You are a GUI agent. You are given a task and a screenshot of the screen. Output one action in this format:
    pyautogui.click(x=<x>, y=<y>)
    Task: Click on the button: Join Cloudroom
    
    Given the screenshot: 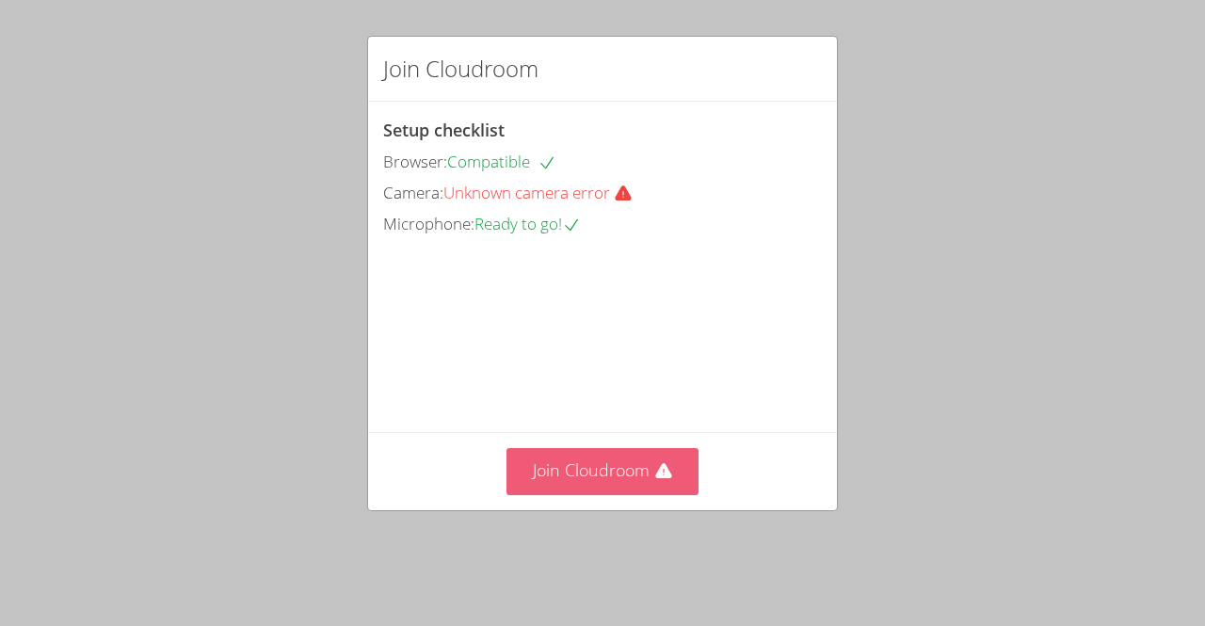 What is the action you would take?
    pyautogui.click(x=603, y=471)
    